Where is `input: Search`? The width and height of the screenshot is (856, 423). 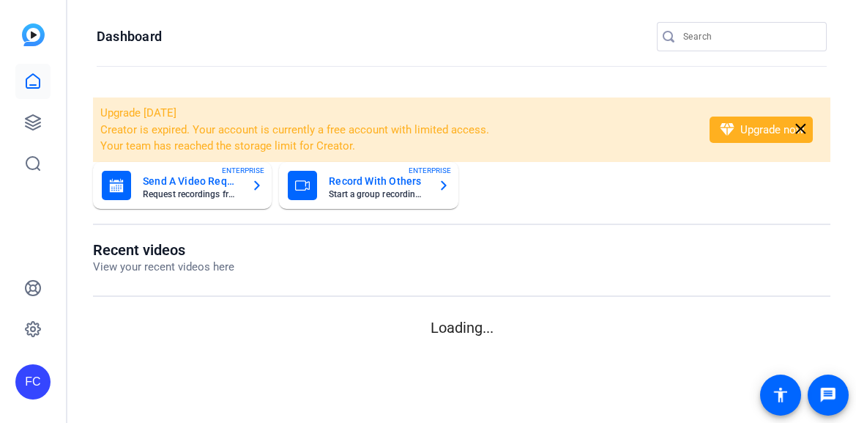
input: Search is located at coordinates (749, 37).